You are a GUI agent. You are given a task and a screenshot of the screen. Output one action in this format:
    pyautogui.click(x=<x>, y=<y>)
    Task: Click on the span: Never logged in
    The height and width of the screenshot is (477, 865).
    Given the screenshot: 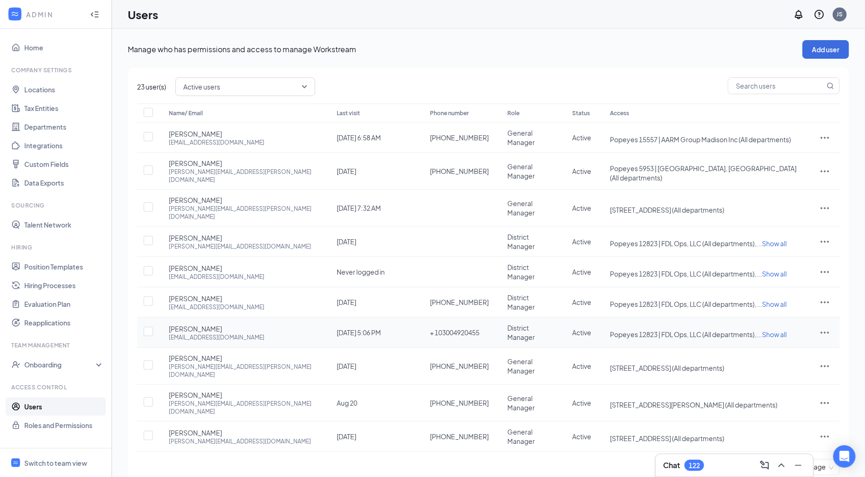 What is the action you would take?
    pyautogui.click(x=361, y=272)
    